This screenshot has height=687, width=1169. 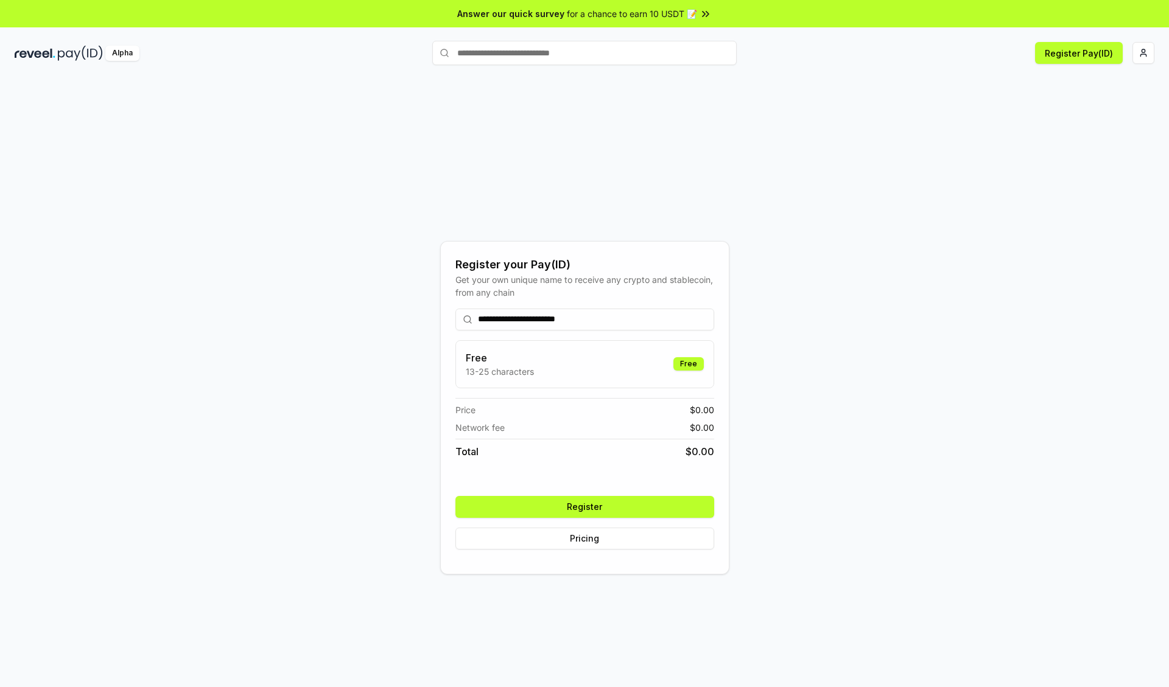 I want to click on p: 13-25 characters, so click(x=500, y=371).